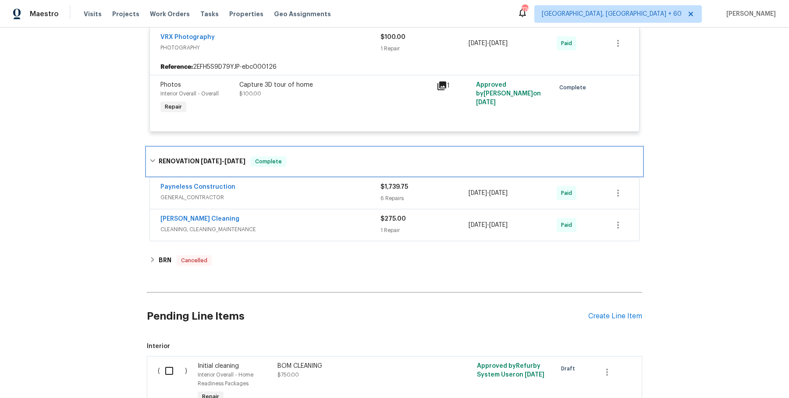  I want to click on h2: Pending Line Items, so click(367, 316).